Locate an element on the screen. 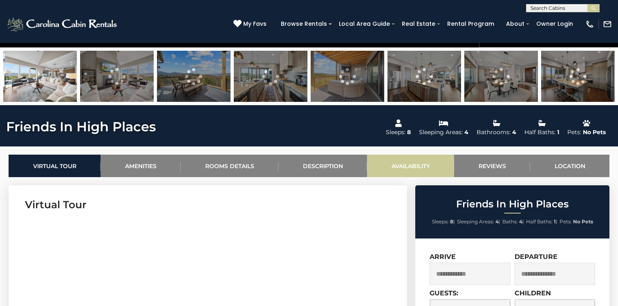 Image resolution: width=618 pixels, height=306 pixels. img: 168201952 is located at coordinates (194, 76).